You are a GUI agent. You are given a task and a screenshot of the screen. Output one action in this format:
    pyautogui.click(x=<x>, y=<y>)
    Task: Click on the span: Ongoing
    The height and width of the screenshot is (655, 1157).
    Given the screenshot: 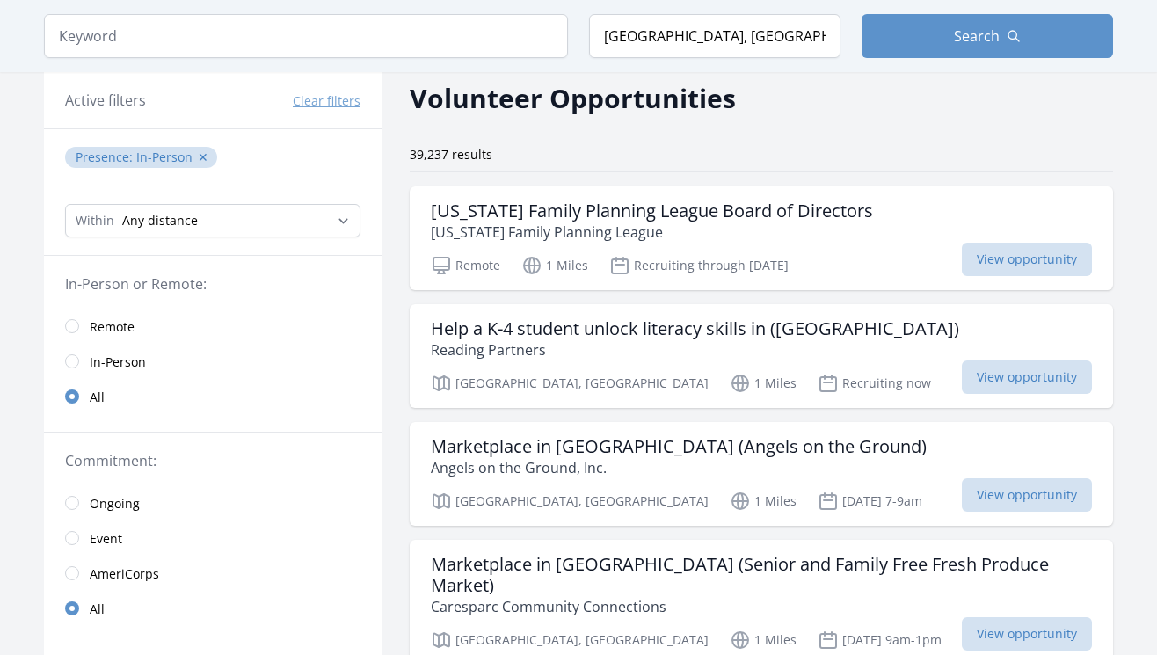 What is the action you would take?
    pyautogui.click(x=114, y=504)
    